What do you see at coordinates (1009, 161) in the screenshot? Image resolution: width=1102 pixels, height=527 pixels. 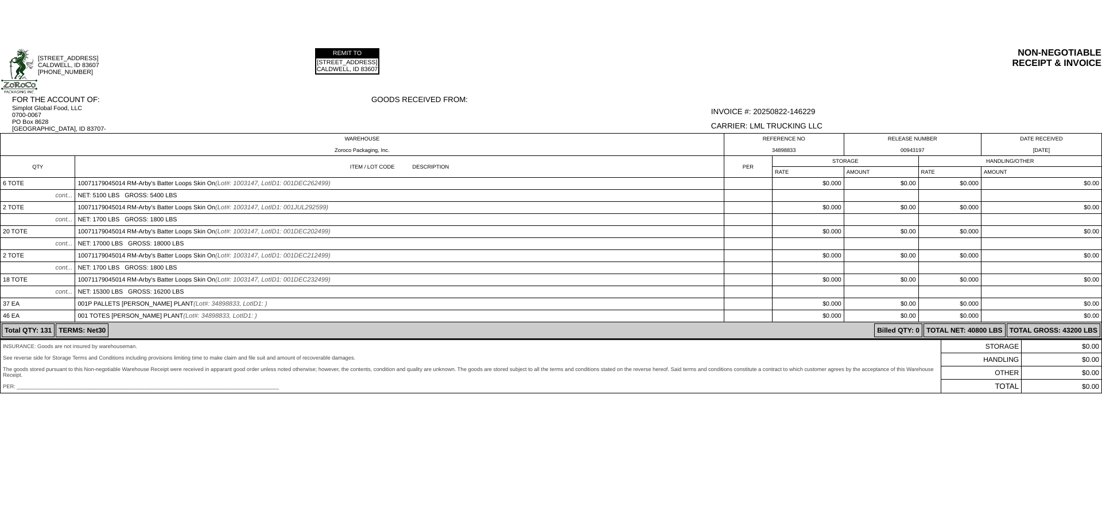 I see `td: HANDLING/OTHER` at bounding box center [1009, 161].